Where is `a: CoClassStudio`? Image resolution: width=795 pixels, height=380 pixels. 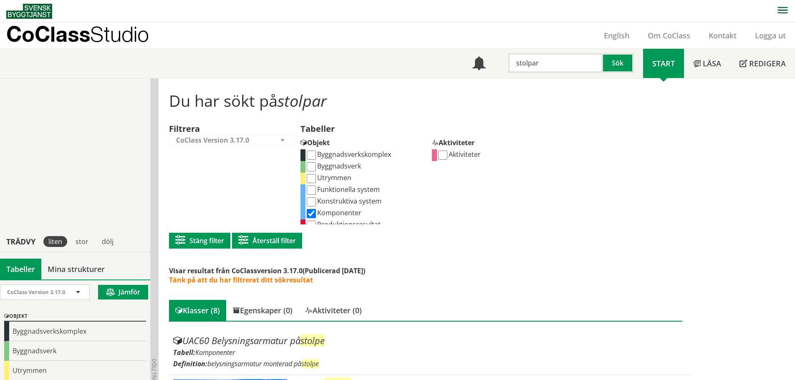
a: CoClassStudio is located at coordinates (86, 35).